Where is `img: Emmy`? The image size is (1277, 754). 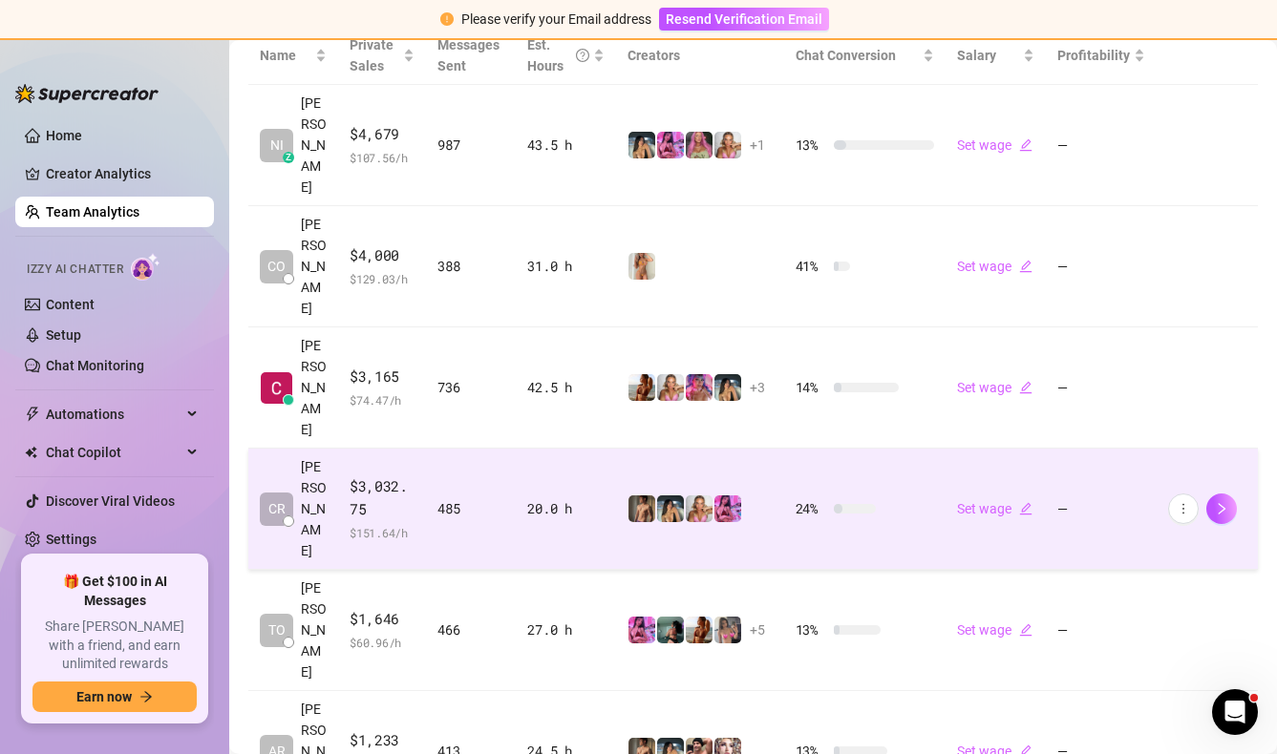
img: Emmy is located at coordinates (699, 145).